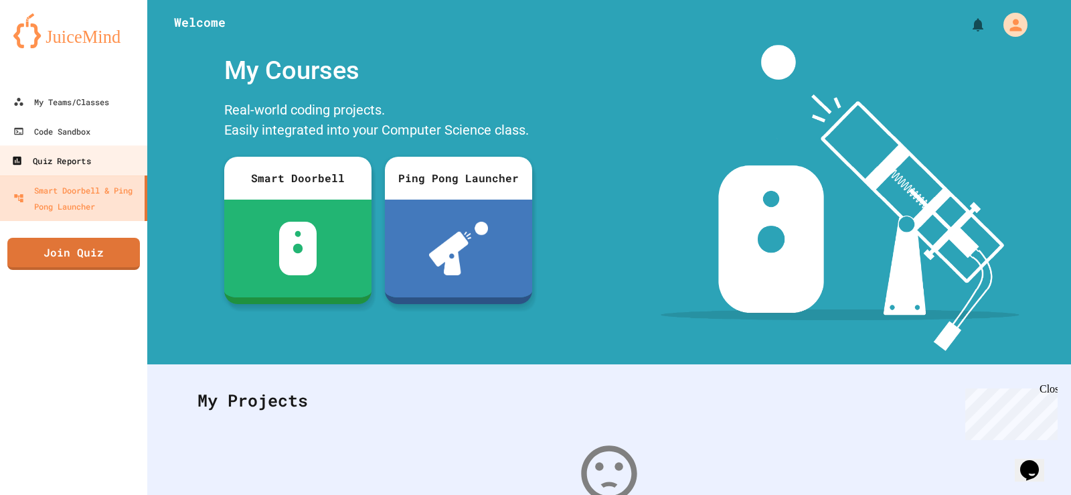 The width and height of the screenshot is (1071, 495). I want to click on div: My Teams/Classes, so click(61, 102).